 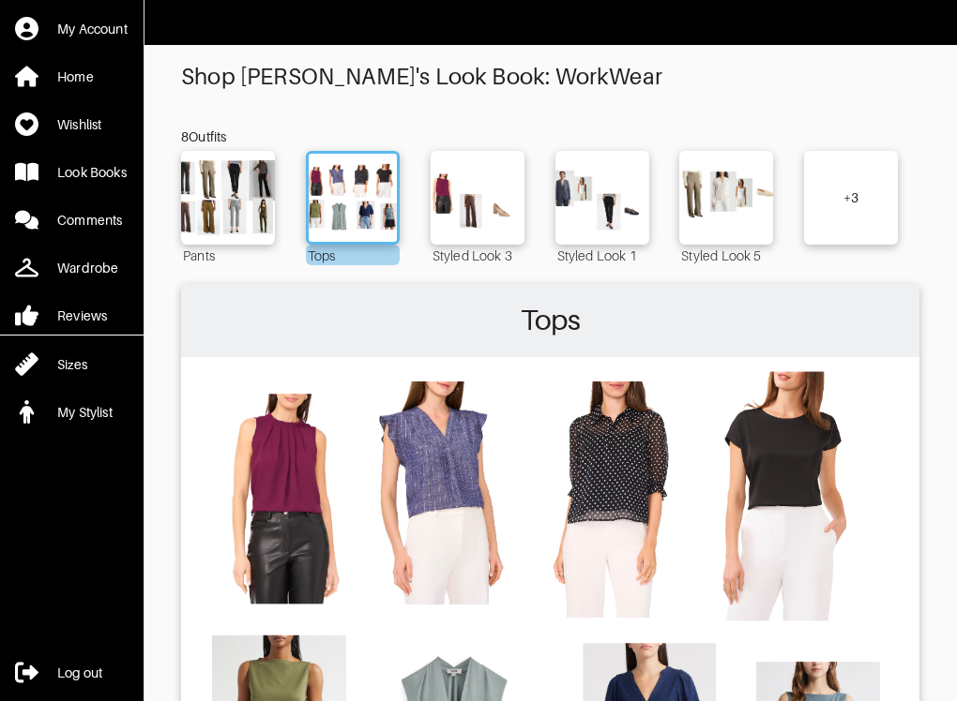 What do you see at coordinates (550, 137) in the screenshot?
I see `div: 8 Outfits` at bounding box center [550, 137].